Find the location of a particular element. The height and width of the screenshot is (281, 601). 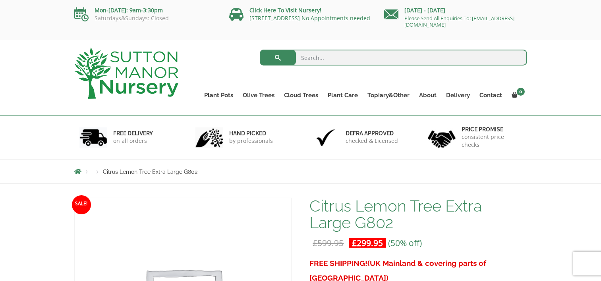

img: 2.jpg is located at coordinates (209, 137).